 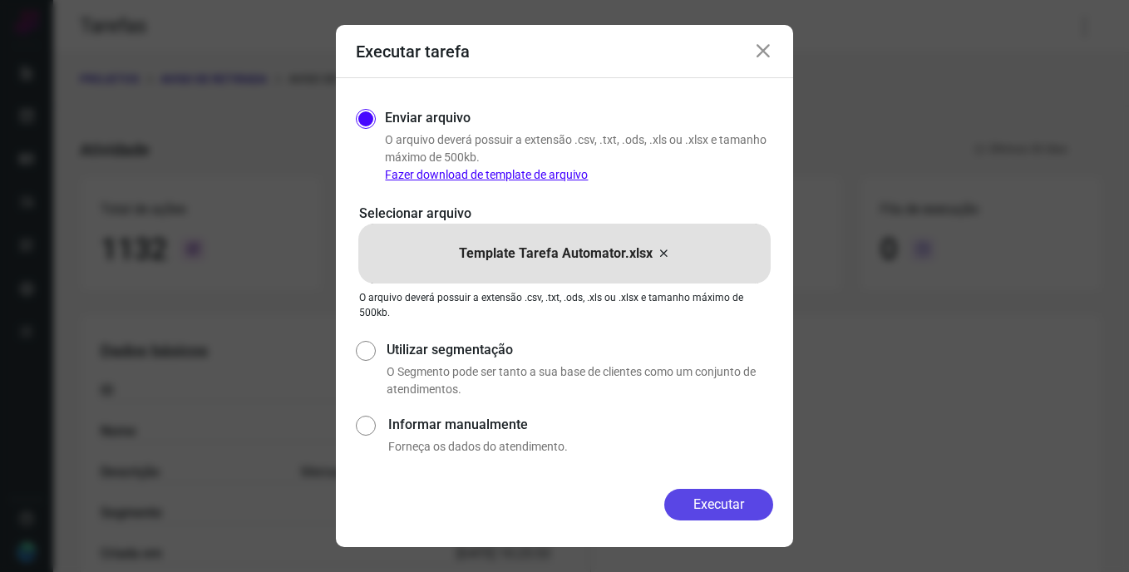 I want to click on p: O Segmento pode ser tanto a sua base de clientes como um conjunto de atendimentos., so click(x=579, y=381).